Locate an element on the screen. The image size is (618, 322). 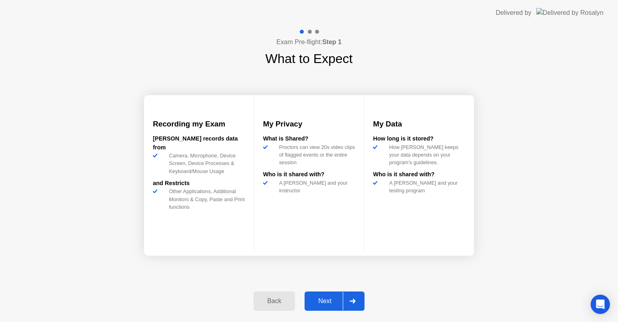
div: Delivered by is located at coordinates (513, 13).